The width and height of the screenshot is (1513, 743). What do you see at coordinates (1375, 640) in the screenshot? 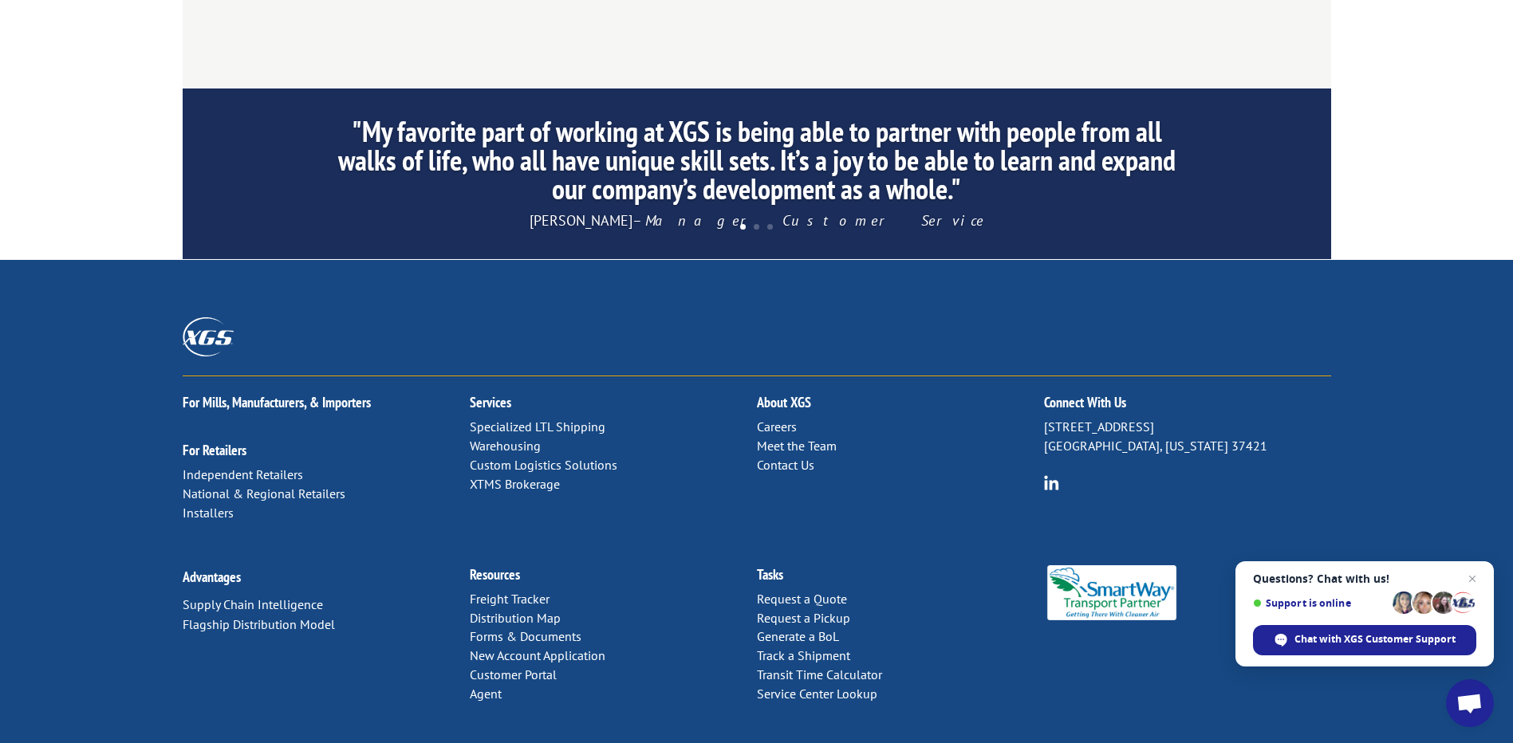
I see `span: Chat with XGS Customer Support` at bounding box center [1375, 640].